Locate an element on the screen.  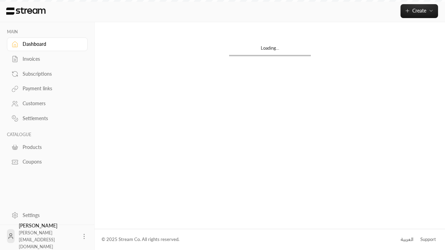
a: Settings is located at coordinates (47, 215).